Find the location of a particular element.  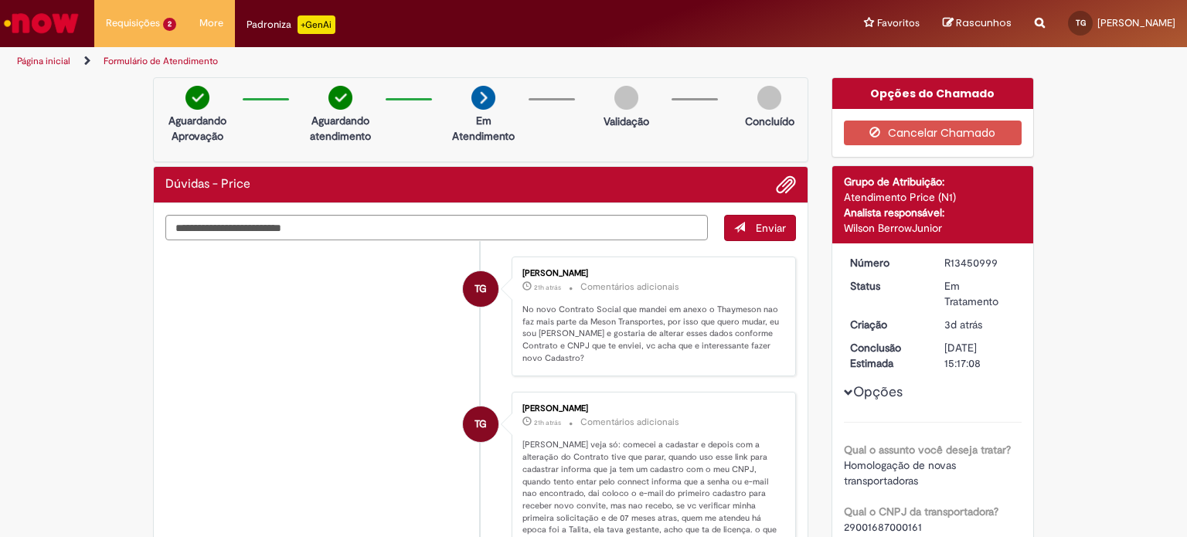

dt: Criação is located at coordinates (886, 325).